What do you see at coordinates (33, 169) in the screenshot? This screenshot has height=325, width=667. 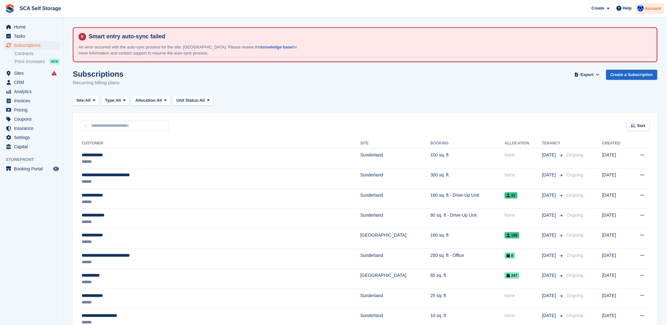 I see `span: Booking Portal` at bounding box center [33, 169].